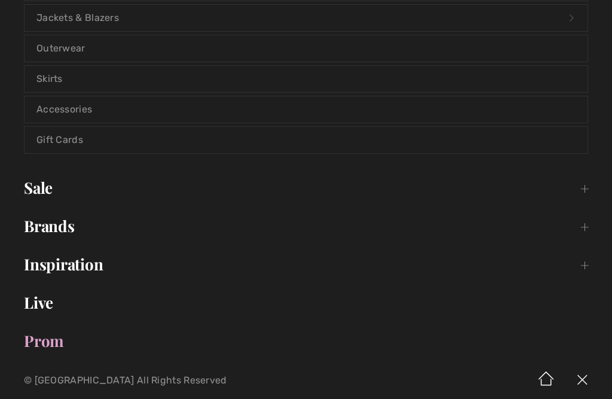  Describe the element at coordinates (306, 140) in the screenshot. I see `a: Gift Cards` at that location.